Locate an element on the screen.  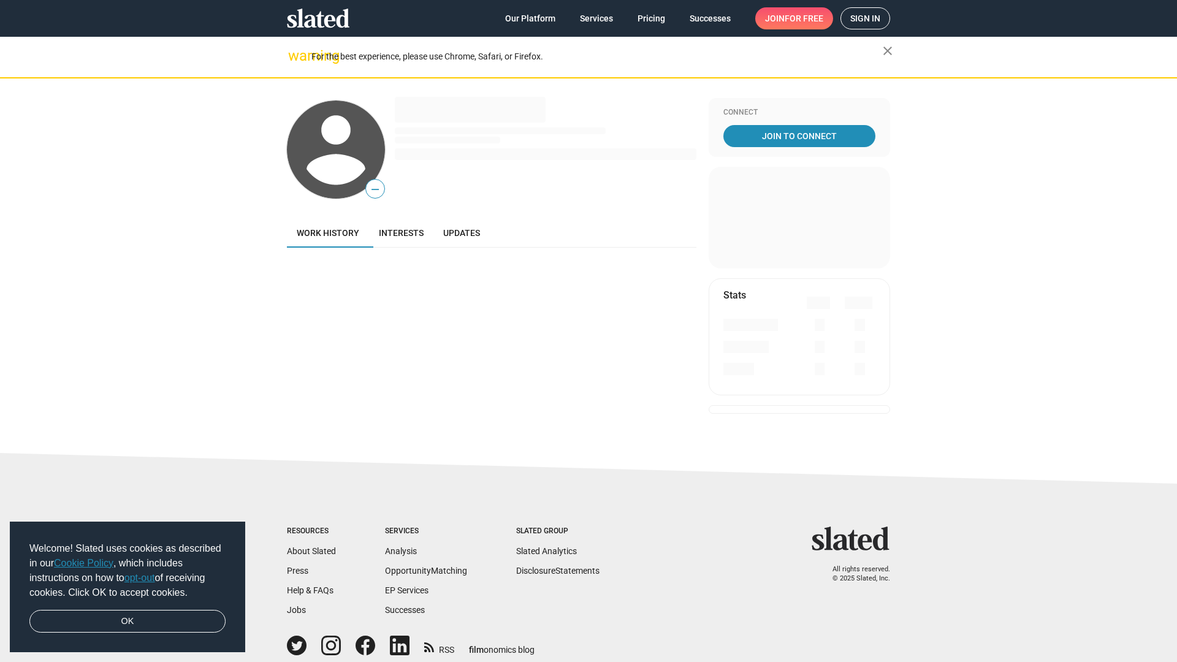
a: Analysis is located at coordinates (401, 551).